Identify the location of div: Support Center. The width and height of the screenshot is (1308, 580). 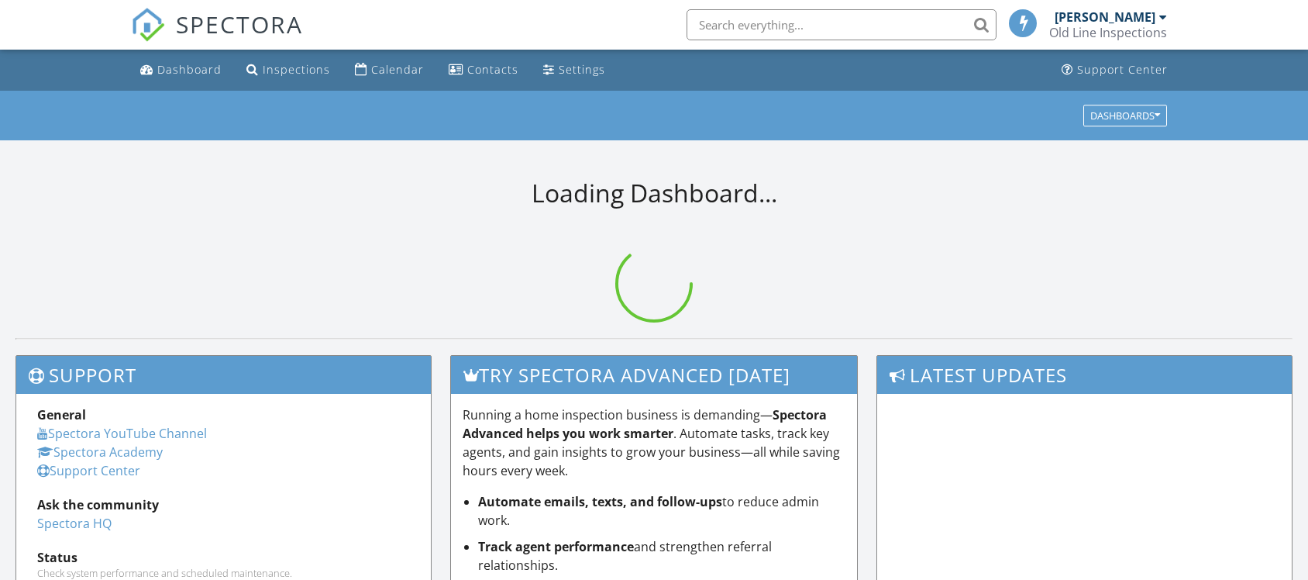
(1122, 69).